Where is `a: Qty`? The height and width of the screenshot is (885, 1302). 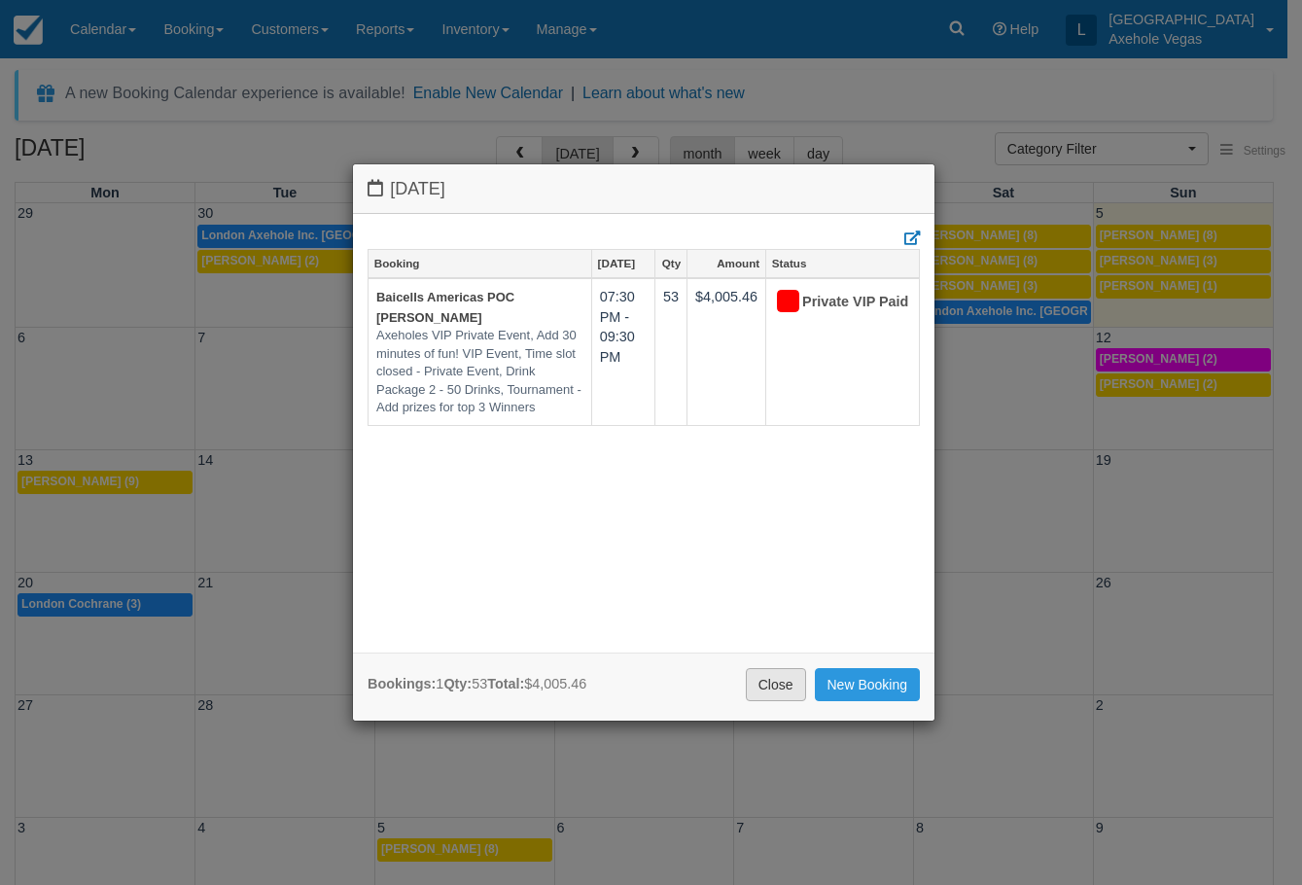
a: Qty is located at coordinates (671, 263).